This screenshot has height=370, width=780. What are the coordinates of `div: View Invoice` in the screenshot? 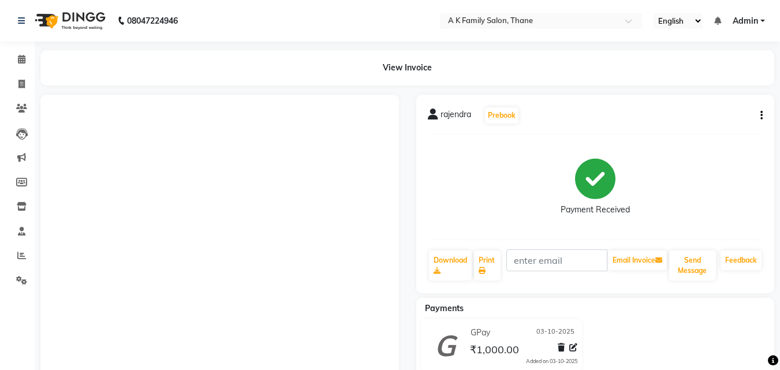 It's located at (407, 68).